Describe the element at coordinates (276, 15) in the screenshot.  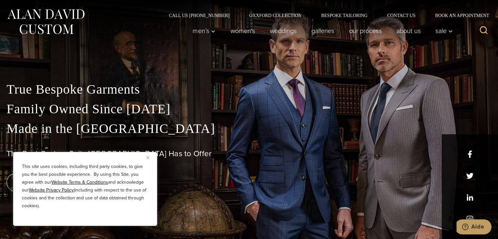
I see `a: Oxxford Collection` at that location.